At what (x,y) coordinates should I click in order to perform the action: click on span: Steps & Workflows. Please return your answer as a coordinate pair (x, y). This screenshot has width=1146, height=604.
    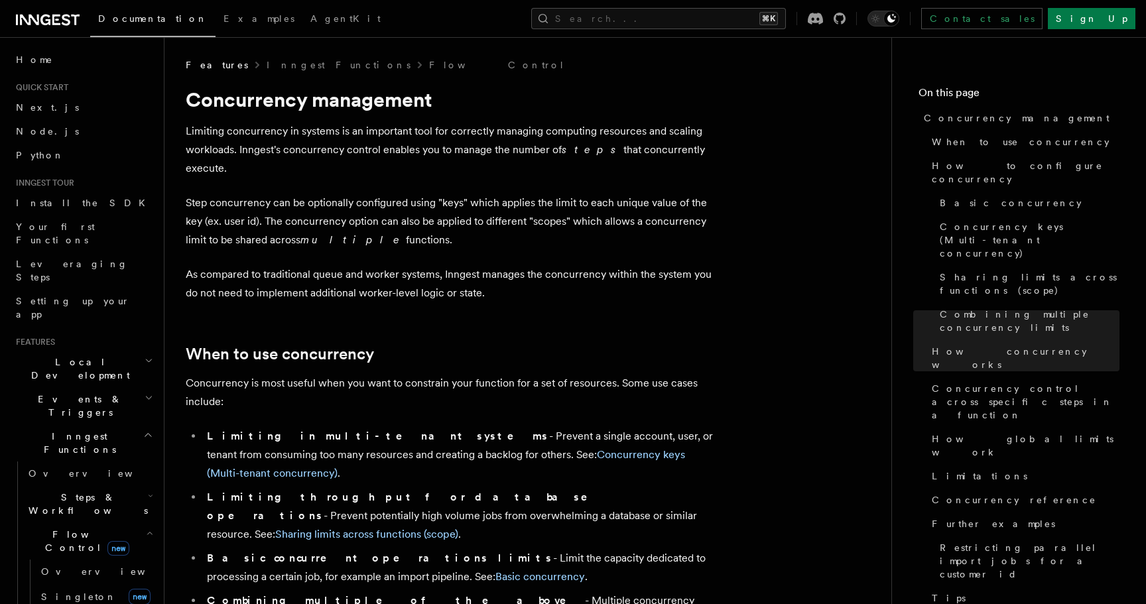
    Looking at the image, I should click on (86, 504).